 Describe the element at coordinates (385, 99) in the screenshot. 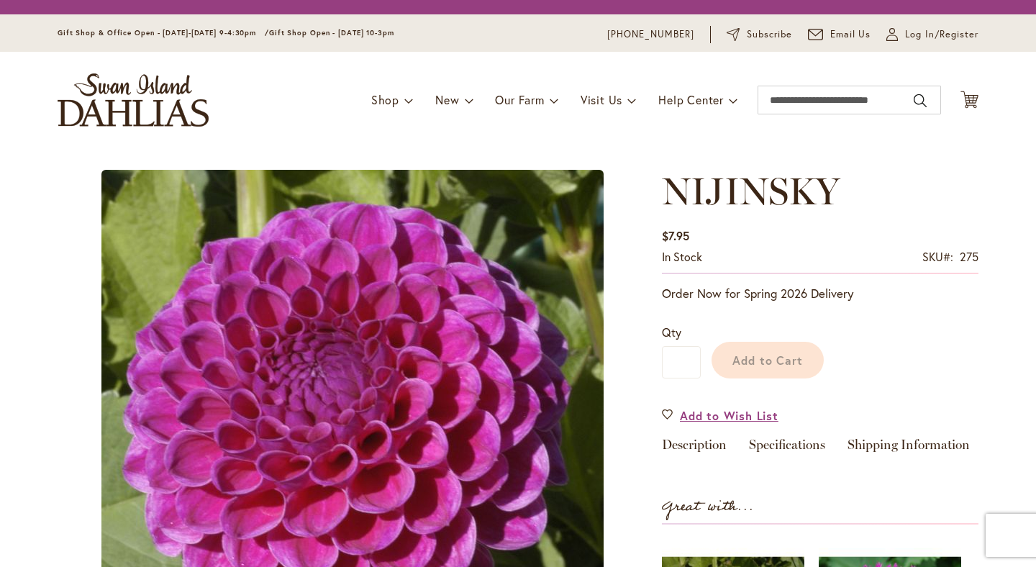

I see `span: Shop` at that location.